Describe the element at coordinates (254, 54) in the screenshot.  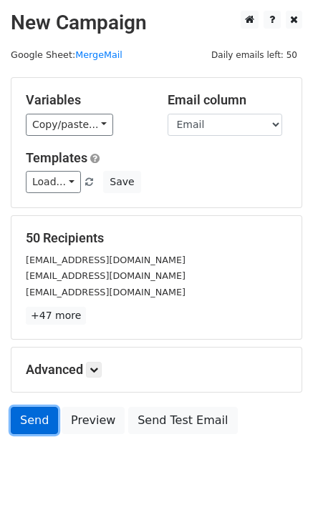
I see `a: Daily emails left: 50` at that location.